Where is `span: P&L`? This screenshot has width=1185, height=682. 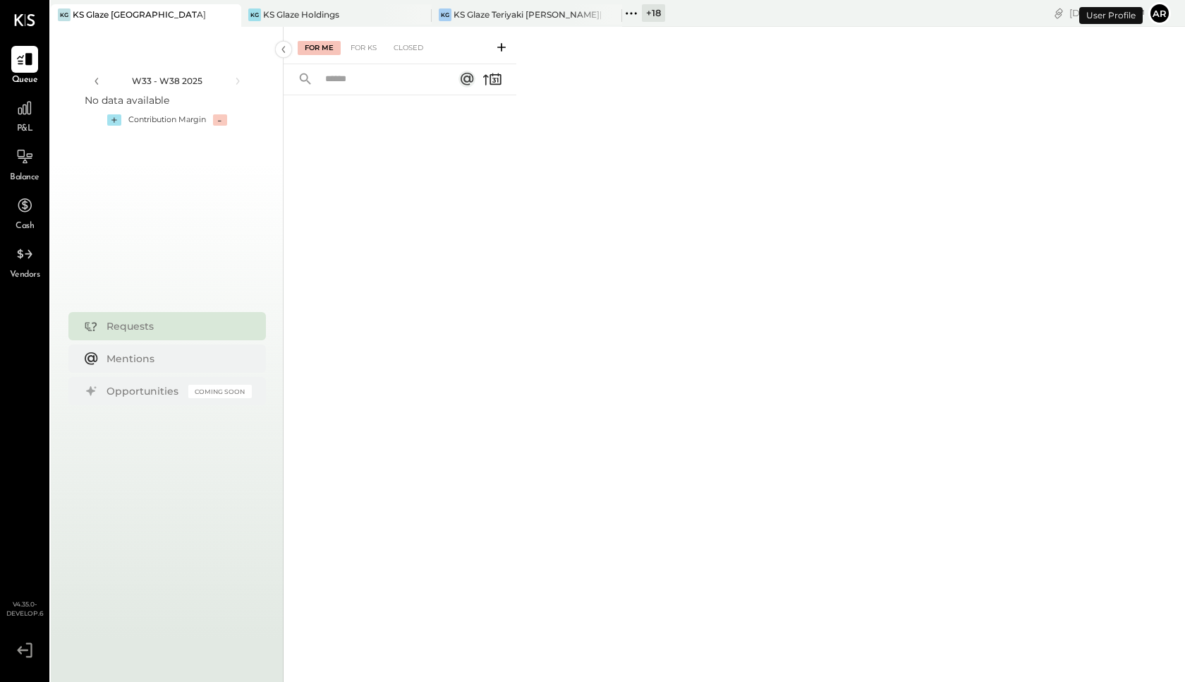
span: P&L is located at coordinates (25, 129).